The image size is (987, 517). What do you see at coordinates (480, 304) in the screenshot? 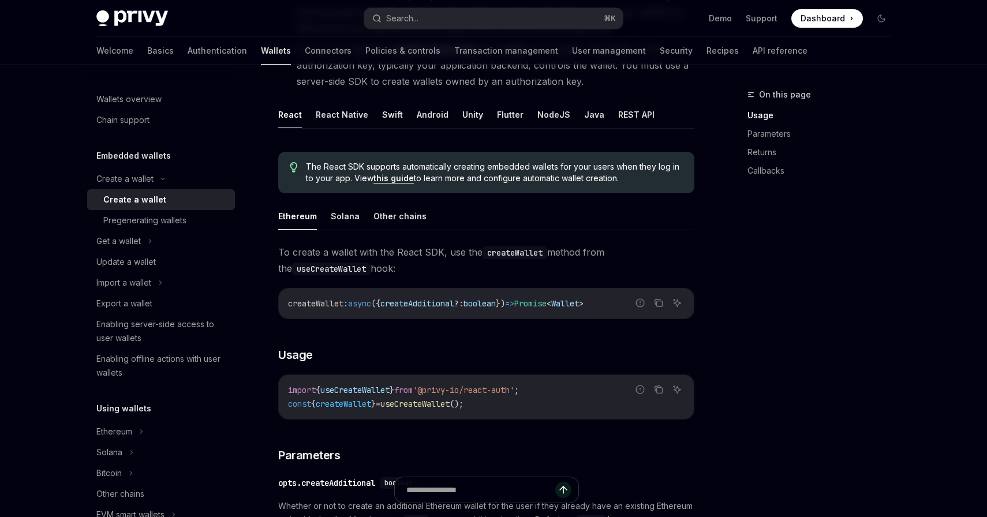
I see `span: boolean` at bounding box center [480, 304].